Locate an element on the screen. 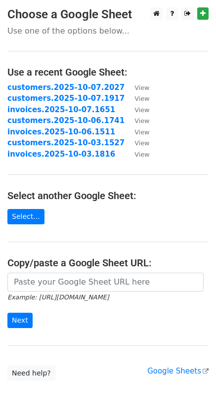 The image size is (216, 417). a: customers.2025-10-06.1741 is located at coordinates (66, 120).